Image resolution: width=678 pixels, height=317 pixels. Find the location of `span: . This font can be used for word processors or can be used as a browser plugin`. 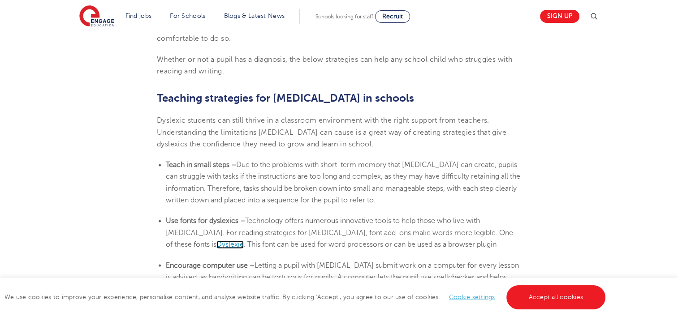

span: . This font can be used for word processors or can be used as a browser plugin is located at coordinates (370, 245).